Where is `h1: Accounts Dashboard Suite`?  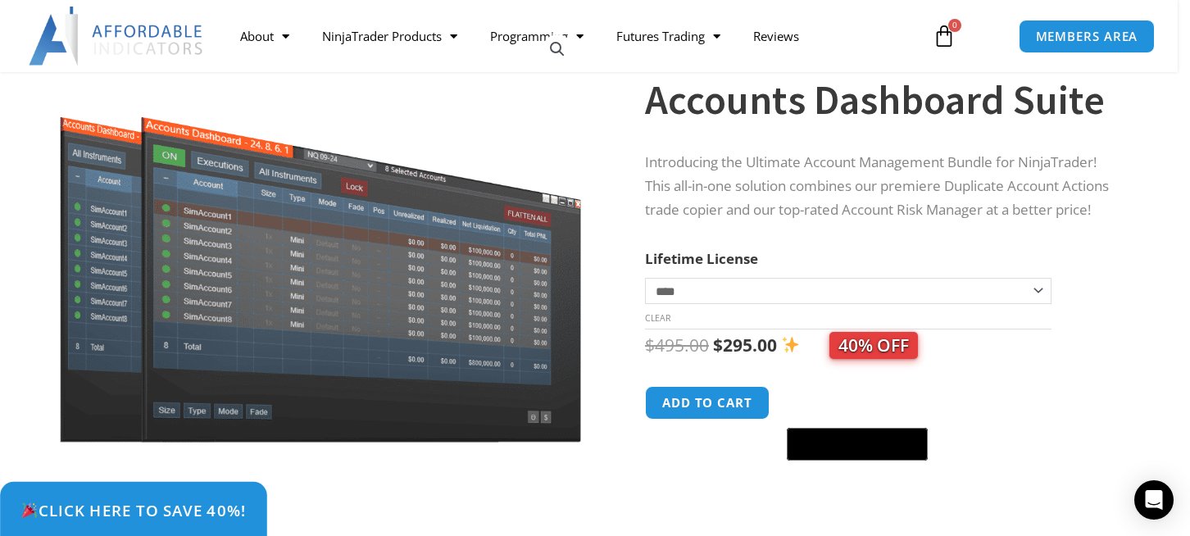 h1: Accounts Dashboard Suite is located at coordinates (884, 100).